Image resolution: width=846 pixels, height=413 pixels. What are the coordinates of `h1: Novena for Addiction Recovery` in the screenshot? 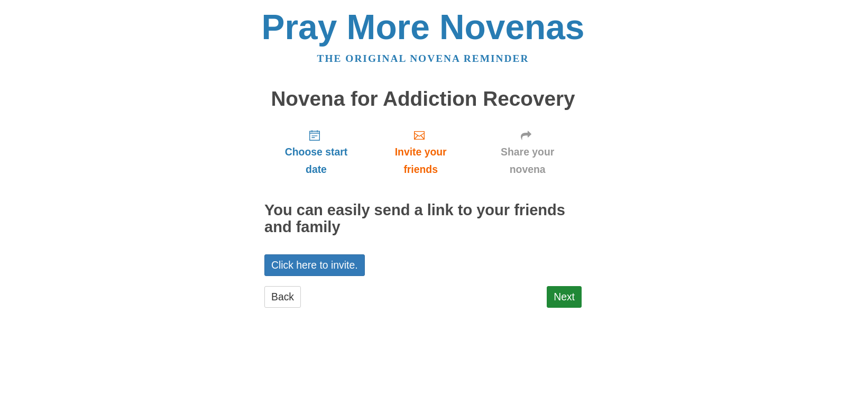 It's located at (423, 99).